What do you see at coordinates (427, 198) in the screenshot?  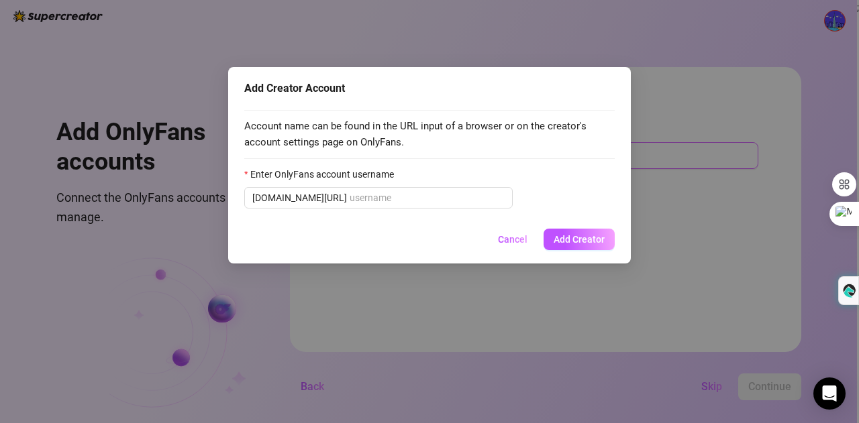 I see `input: Enter OnlyFans account username` at bounding box center [427, 198].